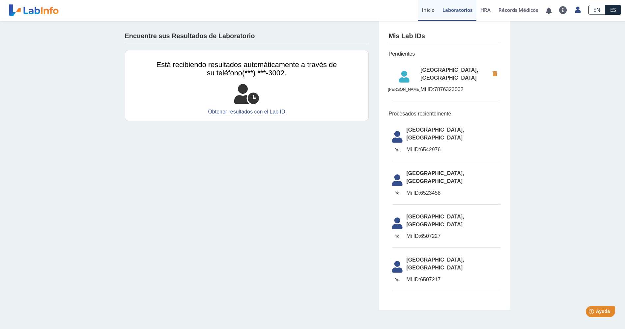 The image size is (625, 329). Describe the element at coordinates (190, 36) in the screenshot. I see `h4: Encuentre sus Resultados de Laboratorio` at that location.